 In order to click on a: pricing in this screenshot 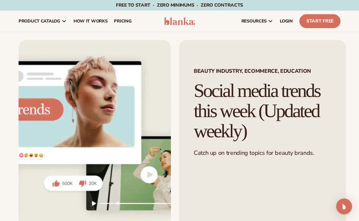, I will do `click(122, 21)`.